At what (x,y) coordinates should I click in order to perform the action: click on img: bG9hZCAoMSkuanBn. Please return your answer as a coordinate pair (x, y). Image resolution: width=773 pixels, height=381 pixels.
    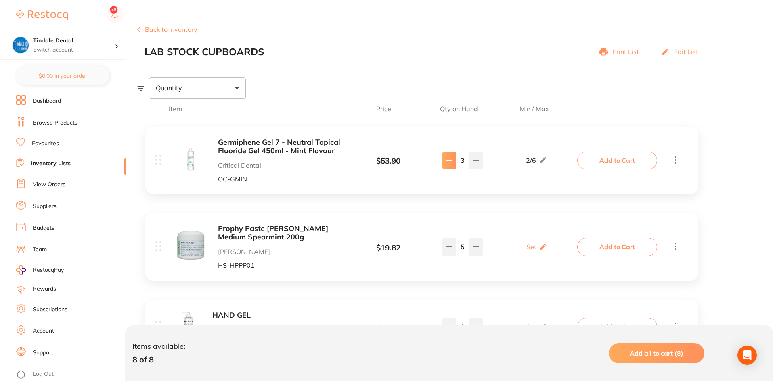
    Looking at the image, I should click on (188, 326).